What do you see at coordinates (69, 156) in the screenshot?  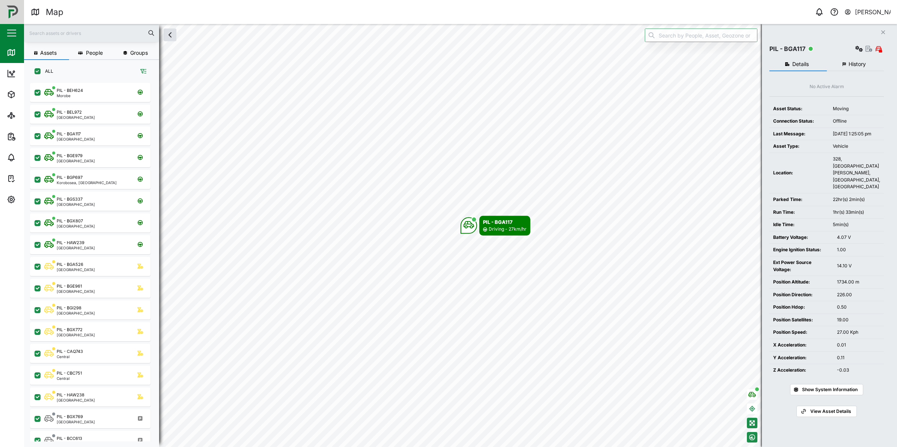 I see `div: PIL - BGE979` at bounding box center [69, 156].